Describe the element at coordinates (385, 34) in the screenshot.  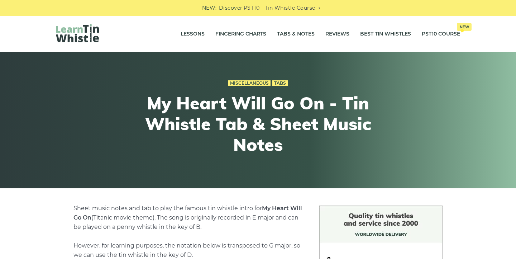
I see `a: Best Tin Whistles` at that location.